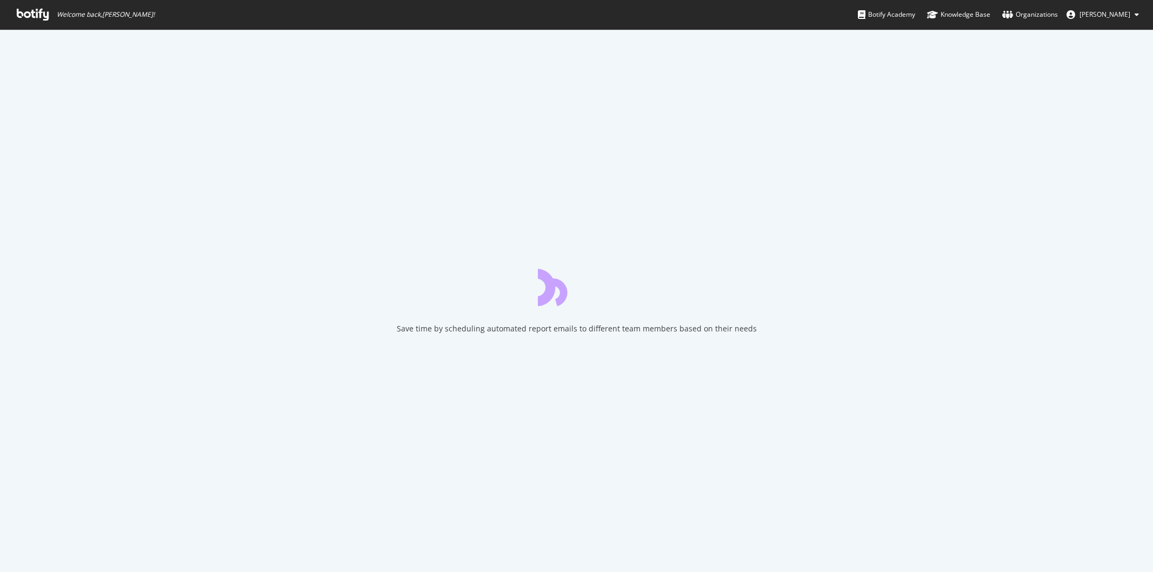 This screenshot has height=572, width=1153. Describe the element at coordinates (577, 286) in the screenshot. I see `div: animation` at that location.